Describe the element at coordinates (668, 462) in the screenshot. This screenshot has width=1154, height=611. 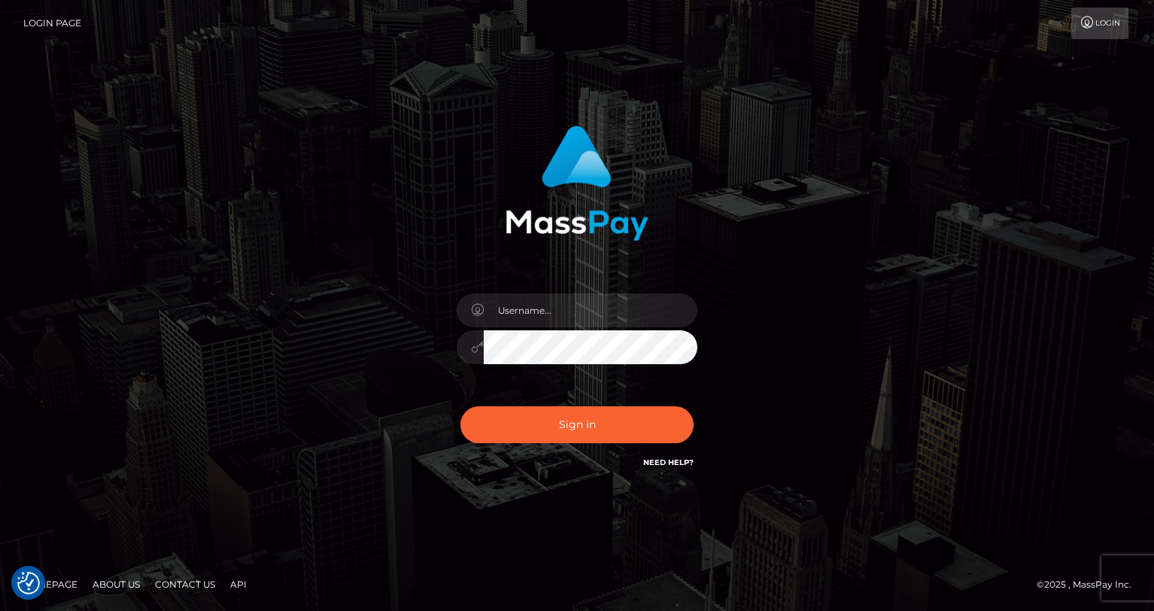
I see `a: Need Help?` at that location.